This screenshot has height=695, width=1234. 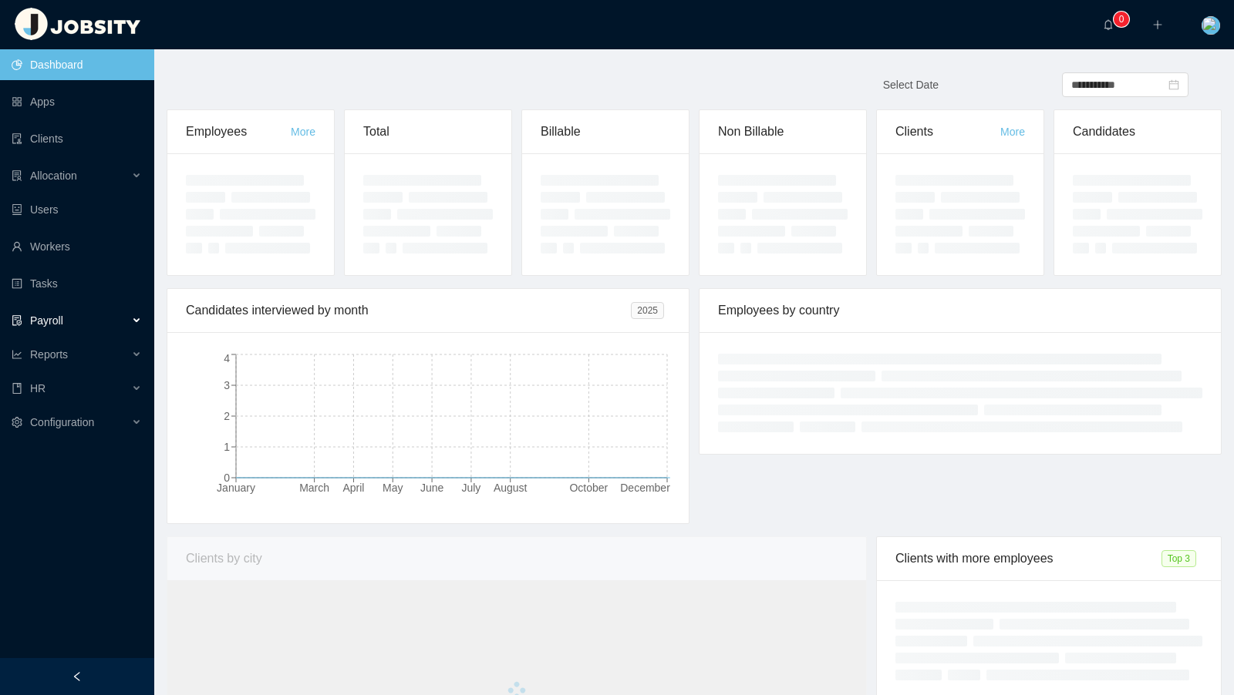 I want to click on tspan: 3, so click(x=227, y=386).